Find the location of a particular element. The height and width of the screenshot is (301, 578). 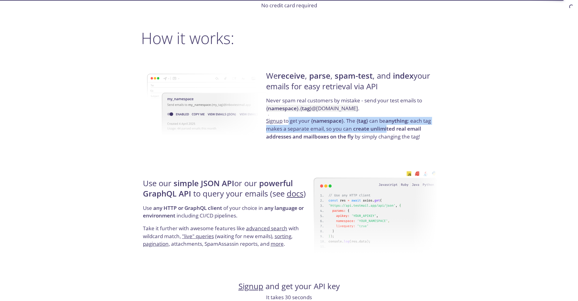

a: advanced search is located at coordinates (267, 228).